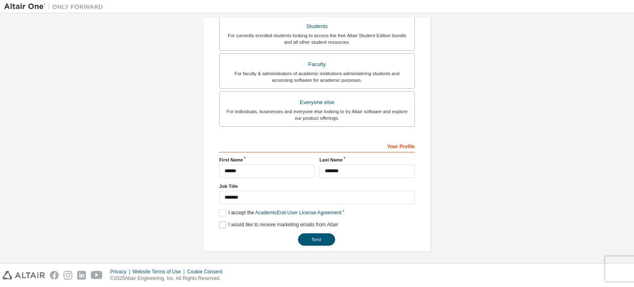 Image resolution: width=634 pixels, height=287 pixels. Describe the element at coordinates (97, 275) in the screenshot. I see `img: youtube.svg` at that location.